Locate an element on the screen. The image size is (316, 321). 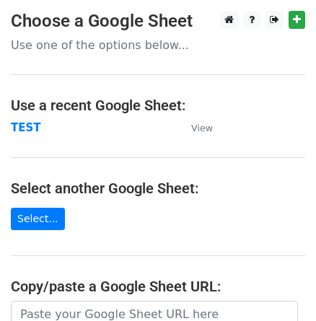
p: Use one of the options below... is located at coordinates (158, 45).